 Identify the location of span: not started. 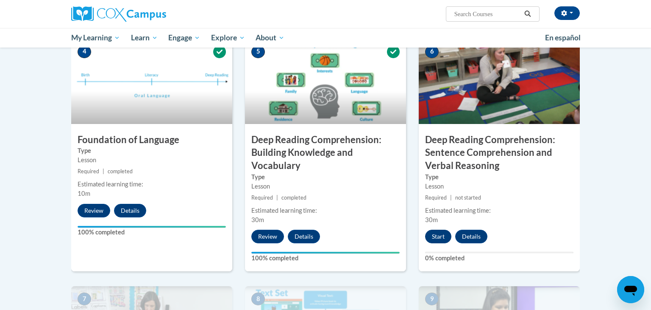
(468, 197).